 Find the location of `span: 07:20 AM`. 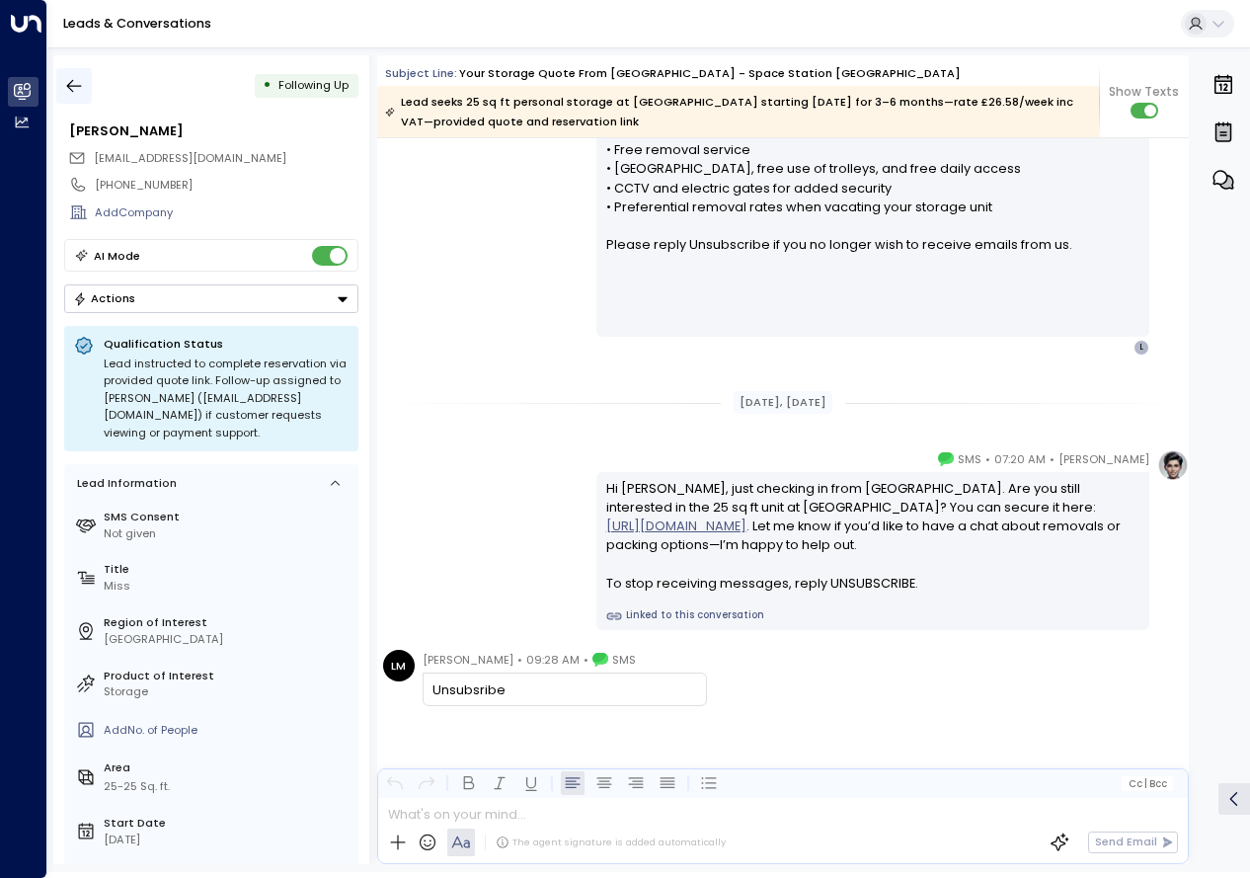

span: 07:20 AM is located at coordinates (1020, 459).